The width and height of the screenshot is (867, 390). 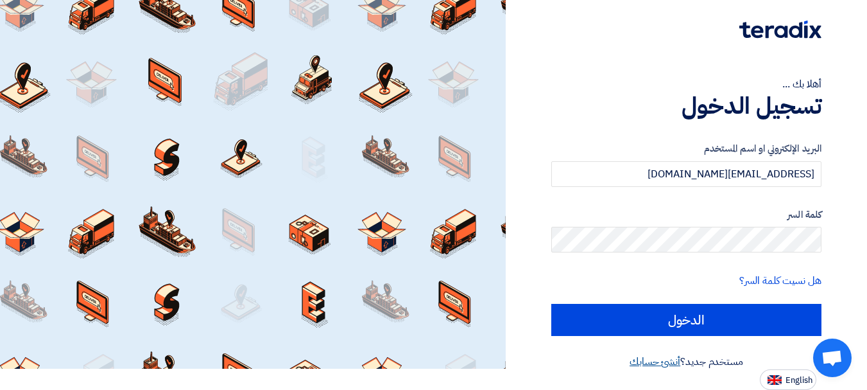 I want to click on label: كلمة السر, so click(x=686, y=214).